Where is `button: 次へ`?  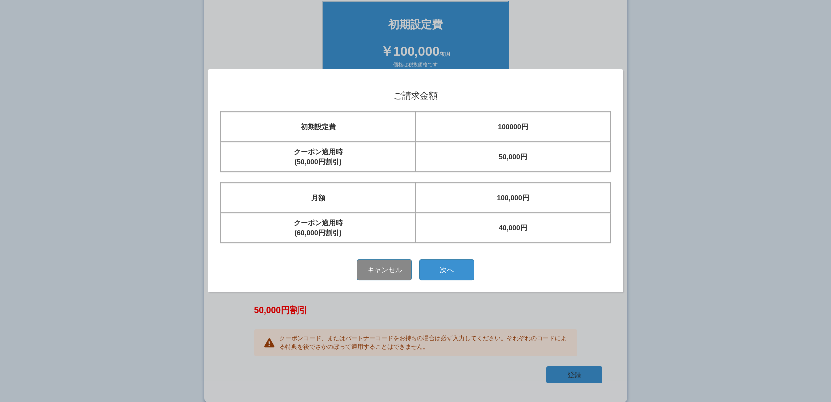
button: 次へ is located at coordinates (447, 270).